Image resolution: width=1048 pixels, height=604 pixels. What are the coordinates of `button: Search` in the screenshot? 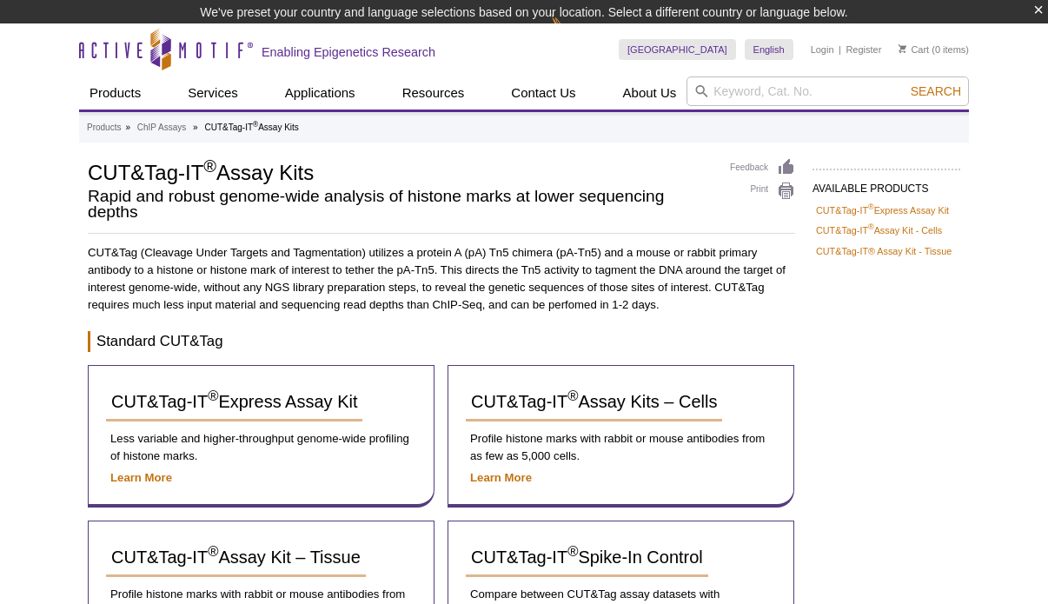 It's located at (936, 91).